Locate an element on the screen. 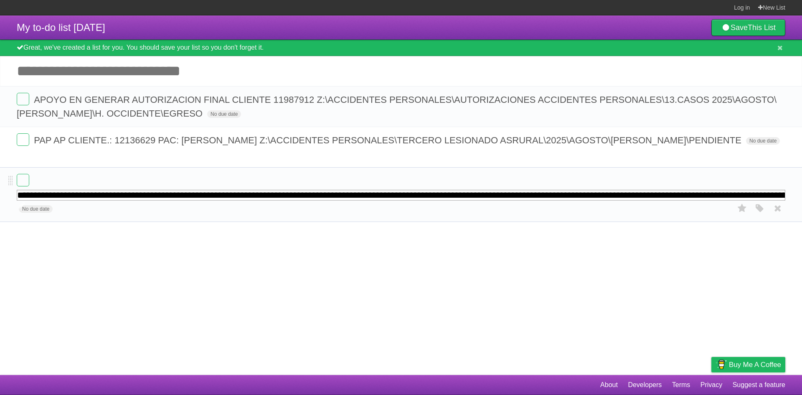 The height and width of the screenshot is (395, 802). a: Buy me a coffee is located at coordinates (748, 364).